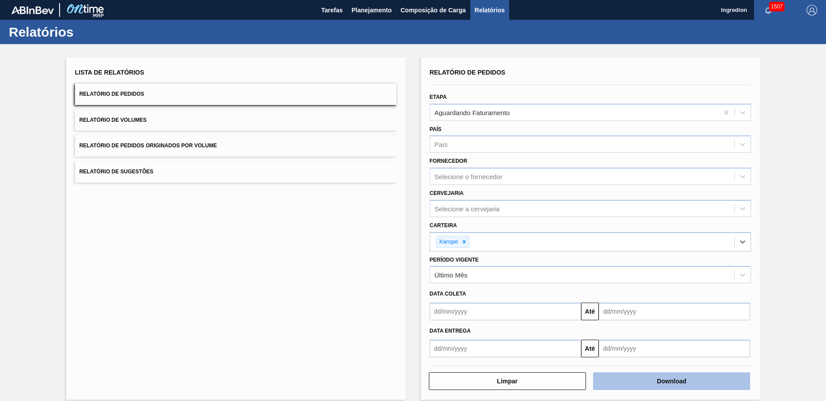 Image resolution: width=826 pixels, height=401 pixels. What do you see at coordinates (332, 10) in the screenshot?
I see `span: Tarefas` at bounding box center [332, 10].